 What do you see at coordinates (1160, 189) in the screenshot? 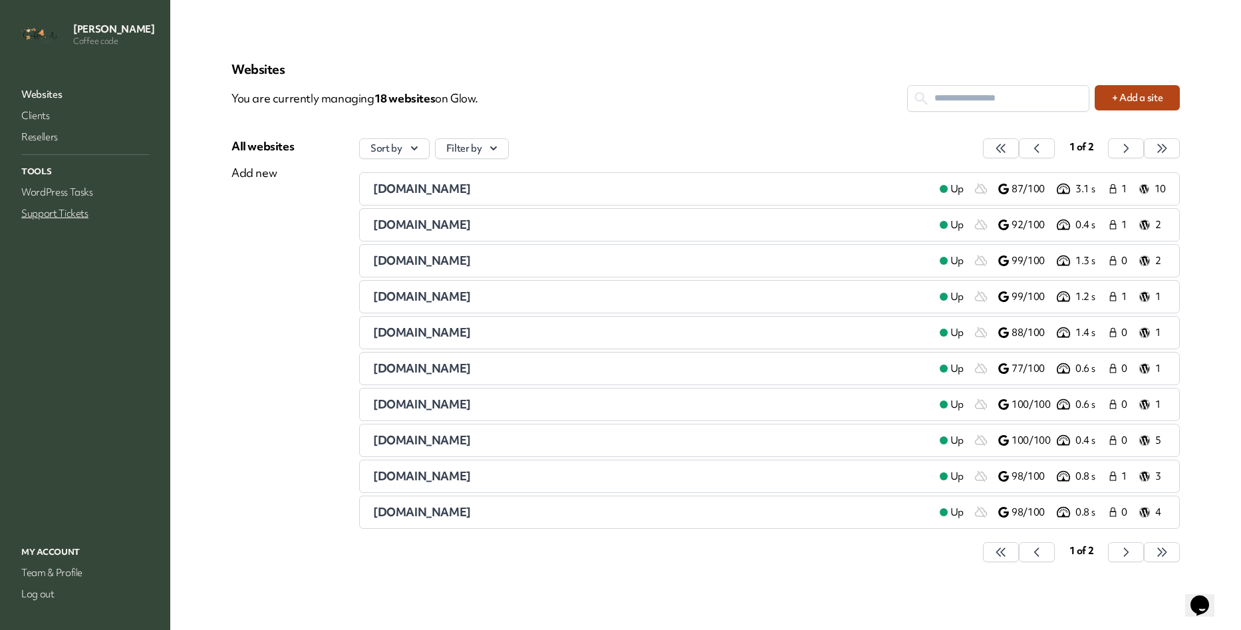
I see `p: 10` at bounding box center [1160, 189].